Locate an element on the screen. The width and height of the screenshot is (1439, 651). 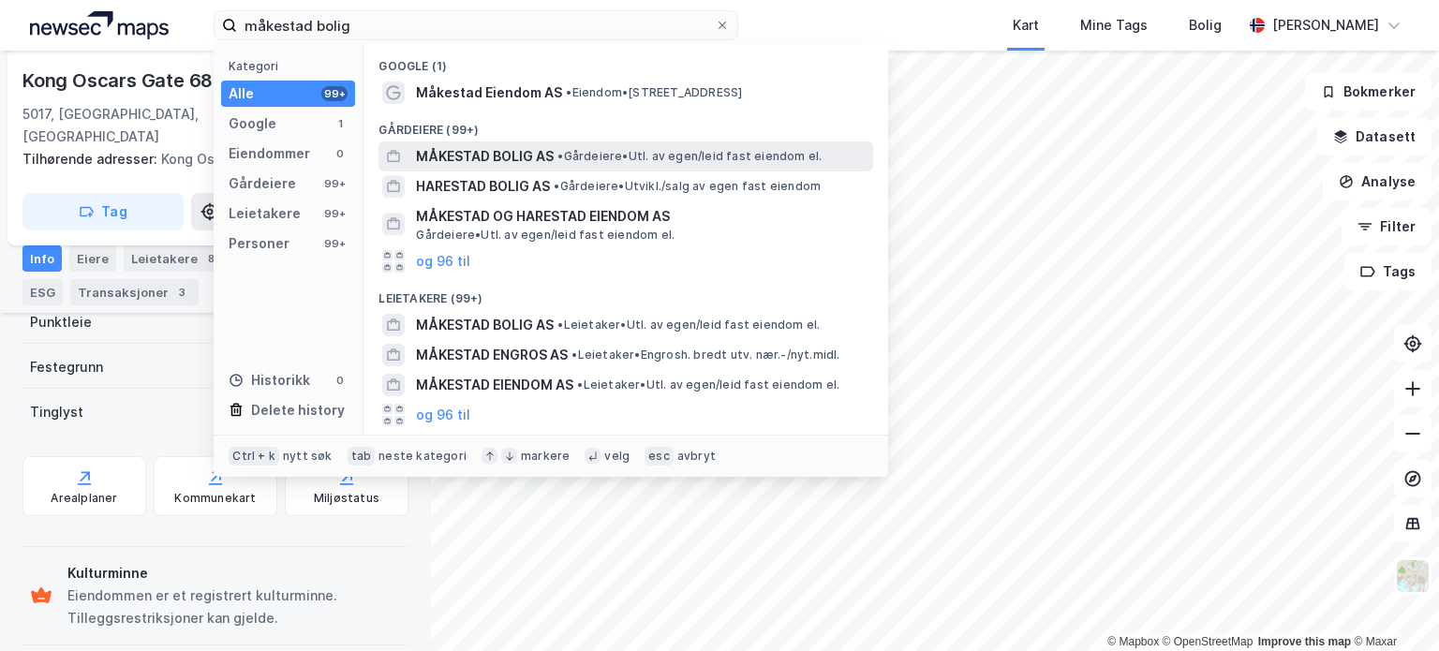
div: Gårdeiere (99+) is located at coordinates (626, 125).